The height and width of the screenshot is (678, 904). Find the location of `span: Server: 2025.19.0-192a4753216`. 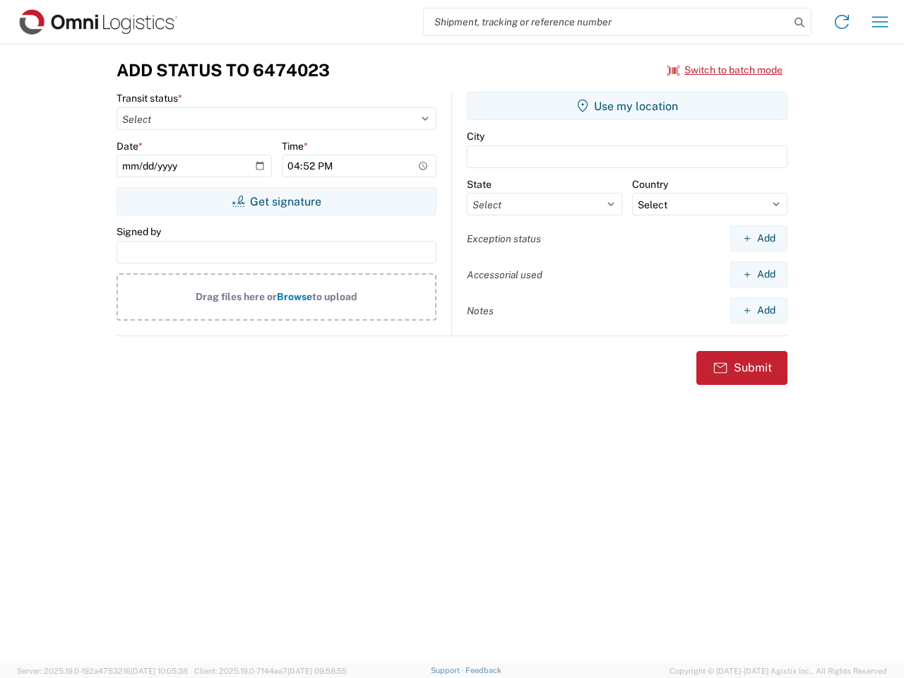

span: Server: 2025.19.0-192a4753216 is located at coordinates (102, 671).